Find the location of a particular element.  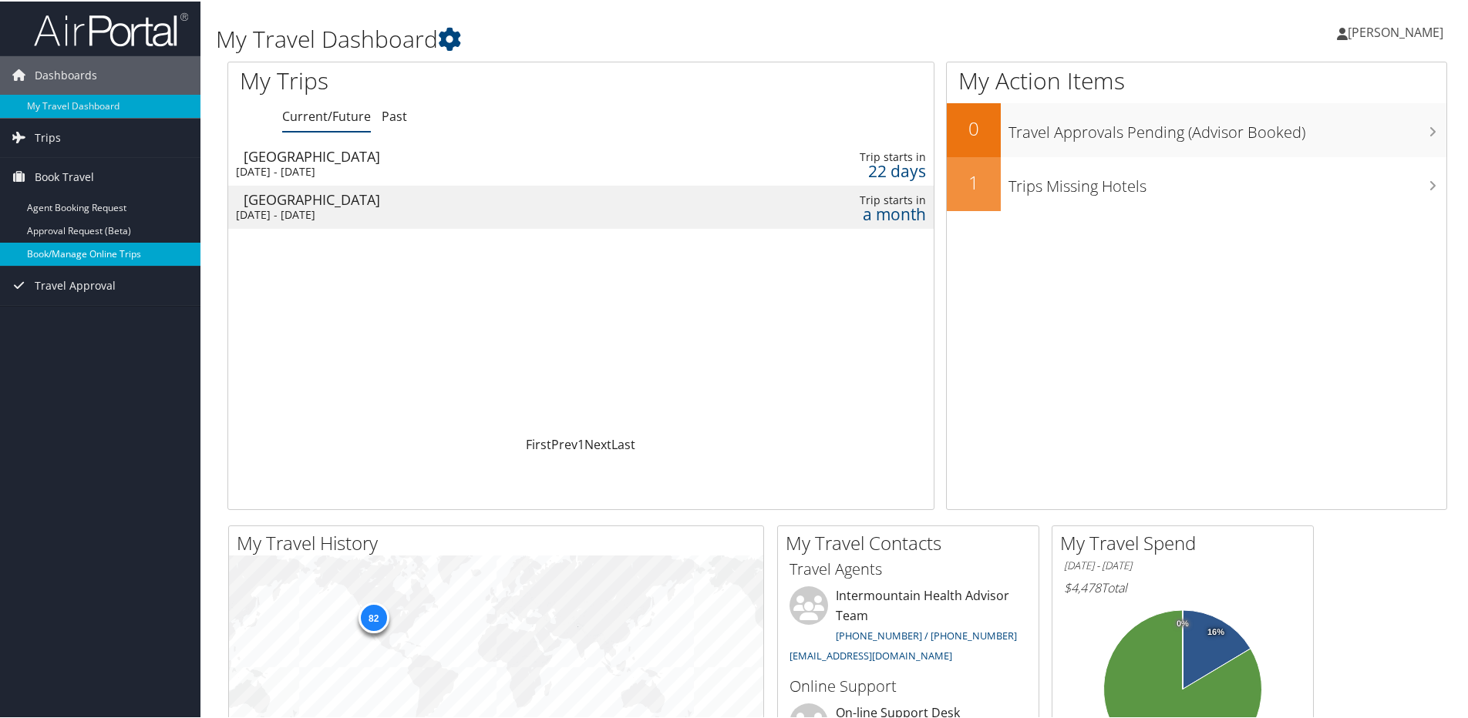

a: Next is located at coordinates (597, 443).